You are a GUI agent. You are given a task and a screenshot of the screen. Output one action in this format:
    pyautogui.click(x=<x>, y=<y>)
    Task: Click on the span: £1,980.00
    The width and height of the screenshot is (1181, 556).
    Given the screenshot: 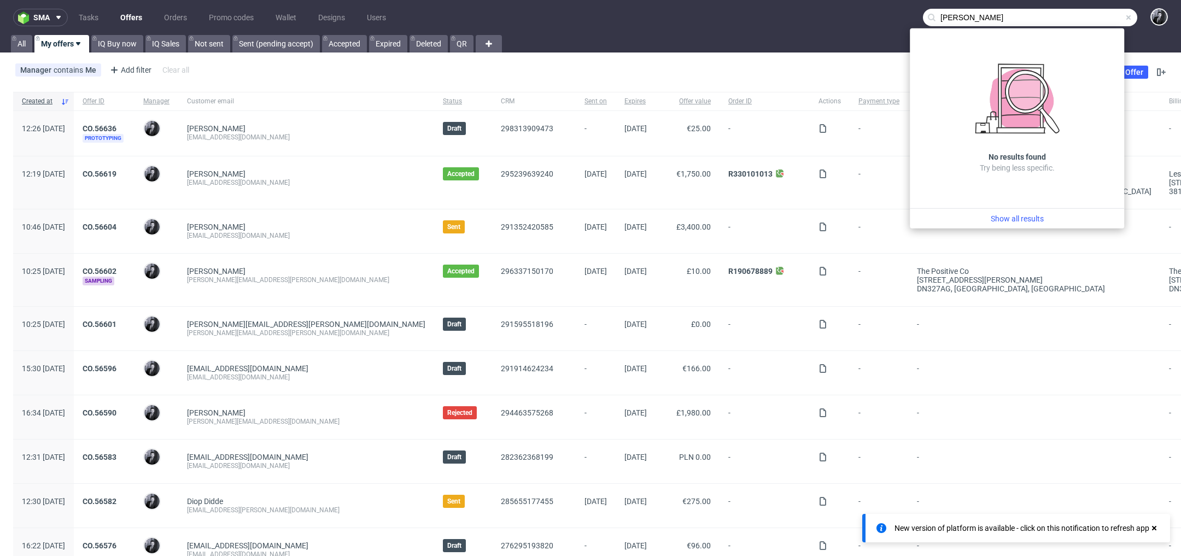 What is the action you would take?
    pyautogui.click(x=693, y=413)
    